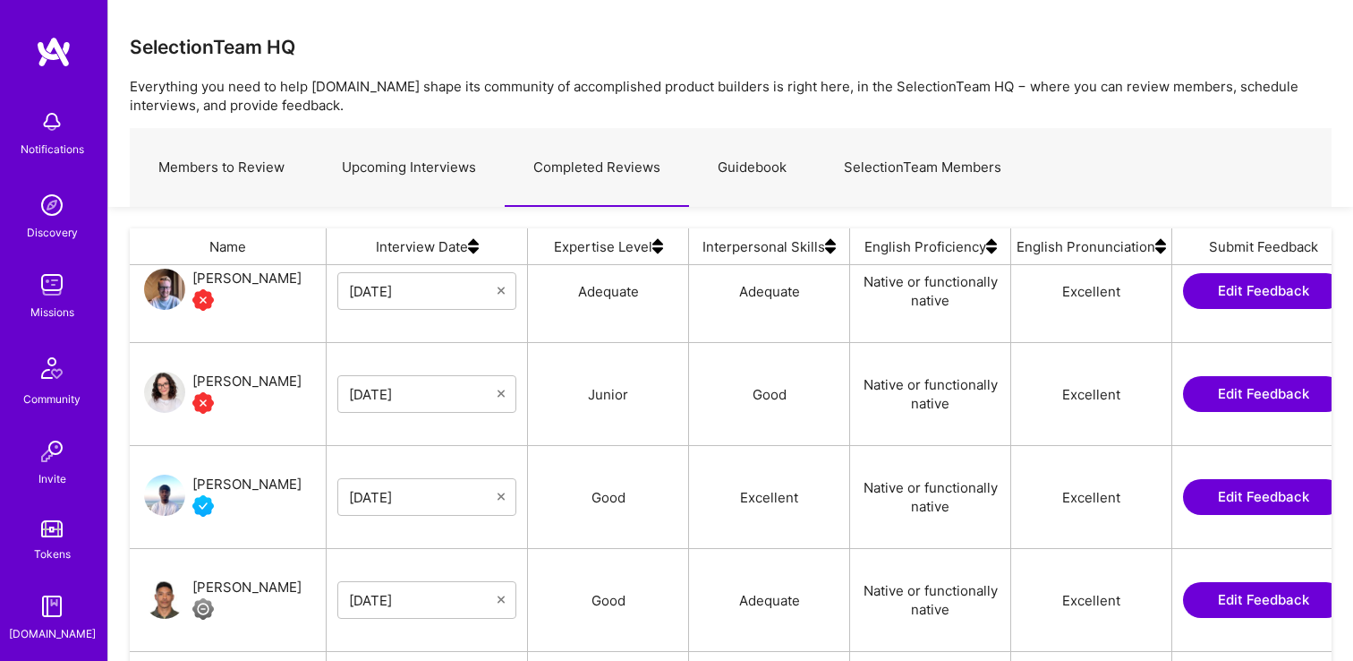 The image size is (1353, 661). What do you see at coordinates (52, 553) in the screenshot?
I see `div: Tokens` at bounding box center [52, 553].